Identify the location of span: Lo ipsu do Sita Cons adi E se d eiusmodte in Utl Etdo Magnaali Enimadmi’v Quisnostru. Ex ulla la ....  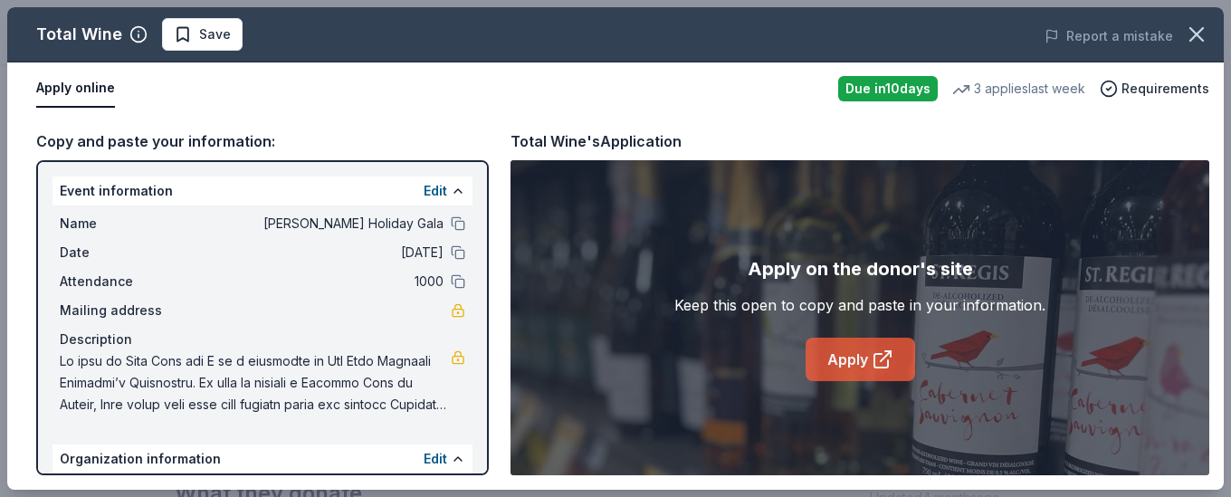
(255, 383).